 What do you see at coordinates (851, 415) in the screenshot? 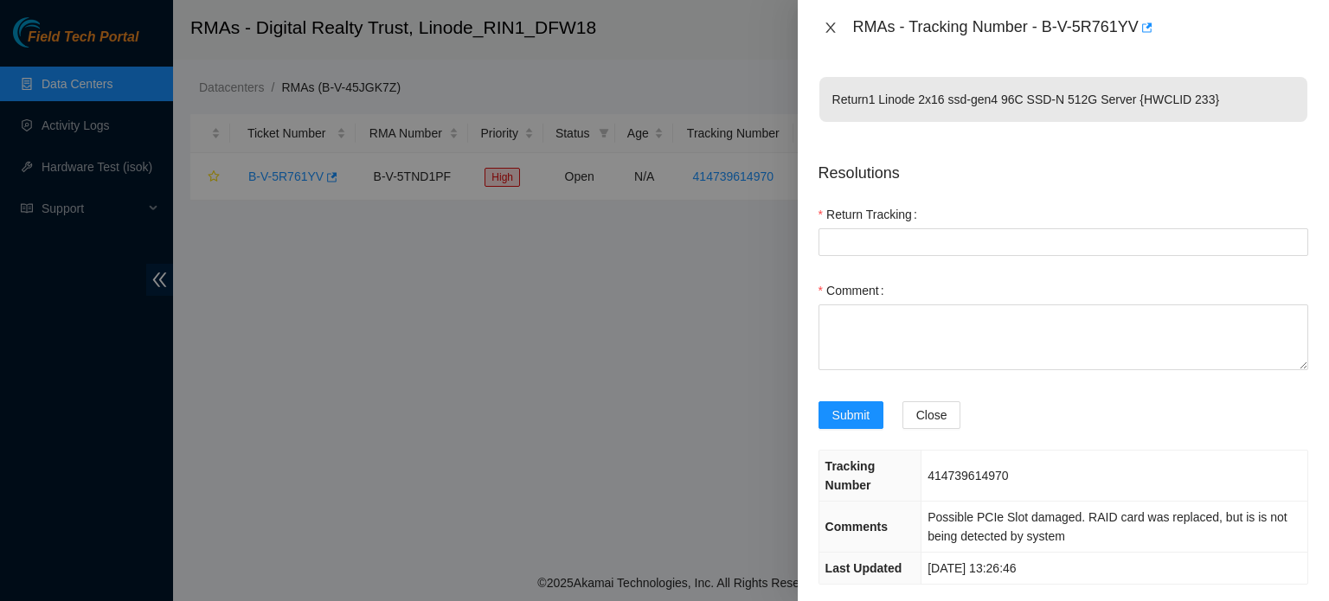
I see `span: Submit` at bounding box center [851, 415].